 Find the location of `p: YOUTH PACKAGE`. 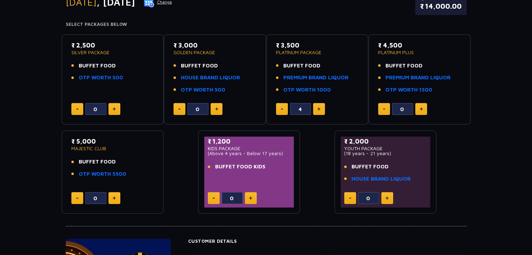

p: YOUTH PACKAGE is located at coordinates (385, 149).